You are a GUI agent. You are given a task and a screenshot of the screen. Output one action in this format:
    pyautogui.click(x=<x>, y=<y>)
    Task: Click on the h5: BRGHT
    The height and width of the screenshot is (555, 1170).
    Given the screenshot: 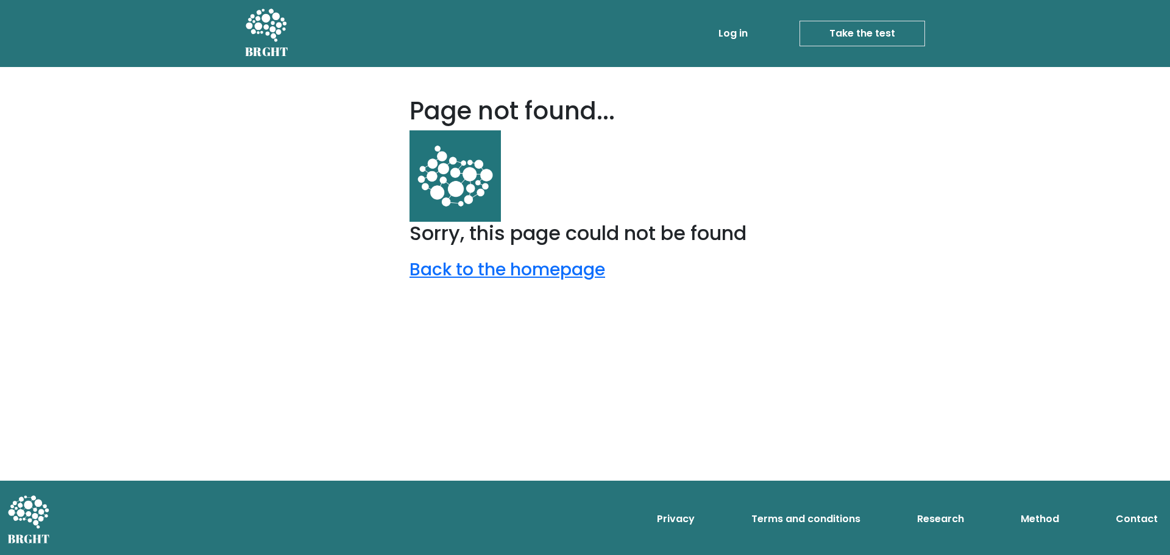 What is the action you would take?
    pyautogui.click(x=267, y=52)
    